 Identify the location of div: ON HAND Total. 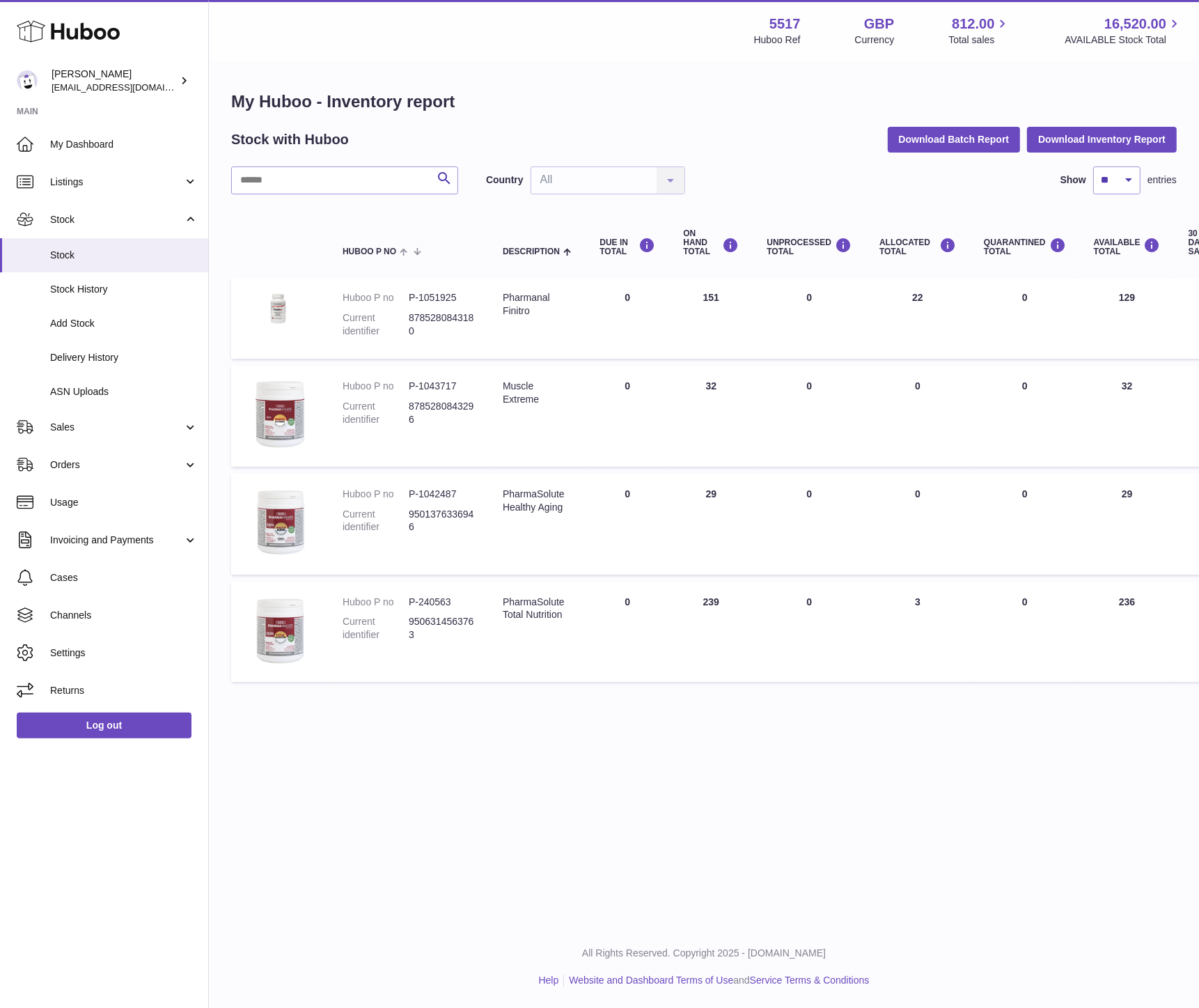
(711, 243).